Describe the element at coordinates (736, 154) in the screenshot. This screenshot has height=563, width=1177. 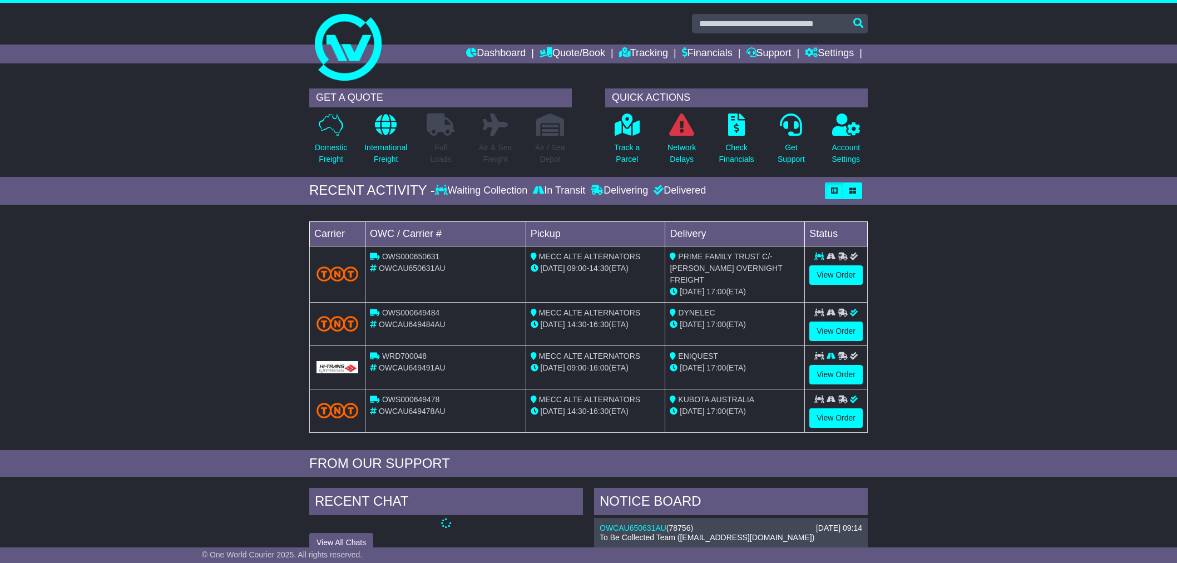
I see `p: Check Financials` at that location.